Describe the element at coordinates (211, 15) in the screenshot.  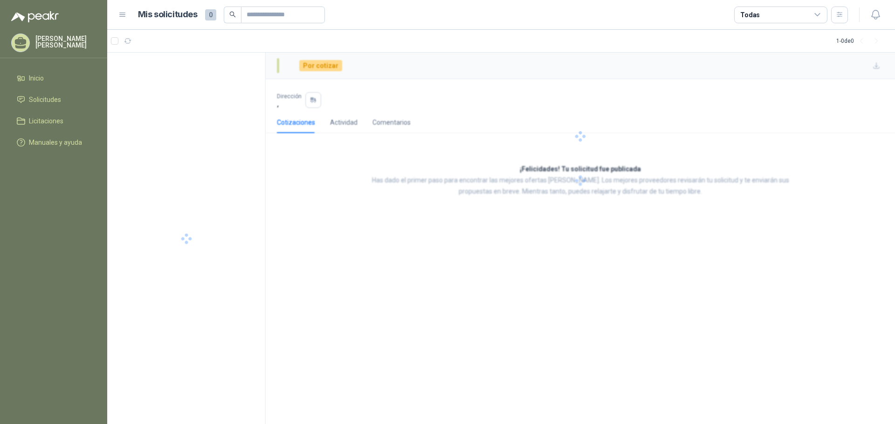
I see `span: 0` at that location.